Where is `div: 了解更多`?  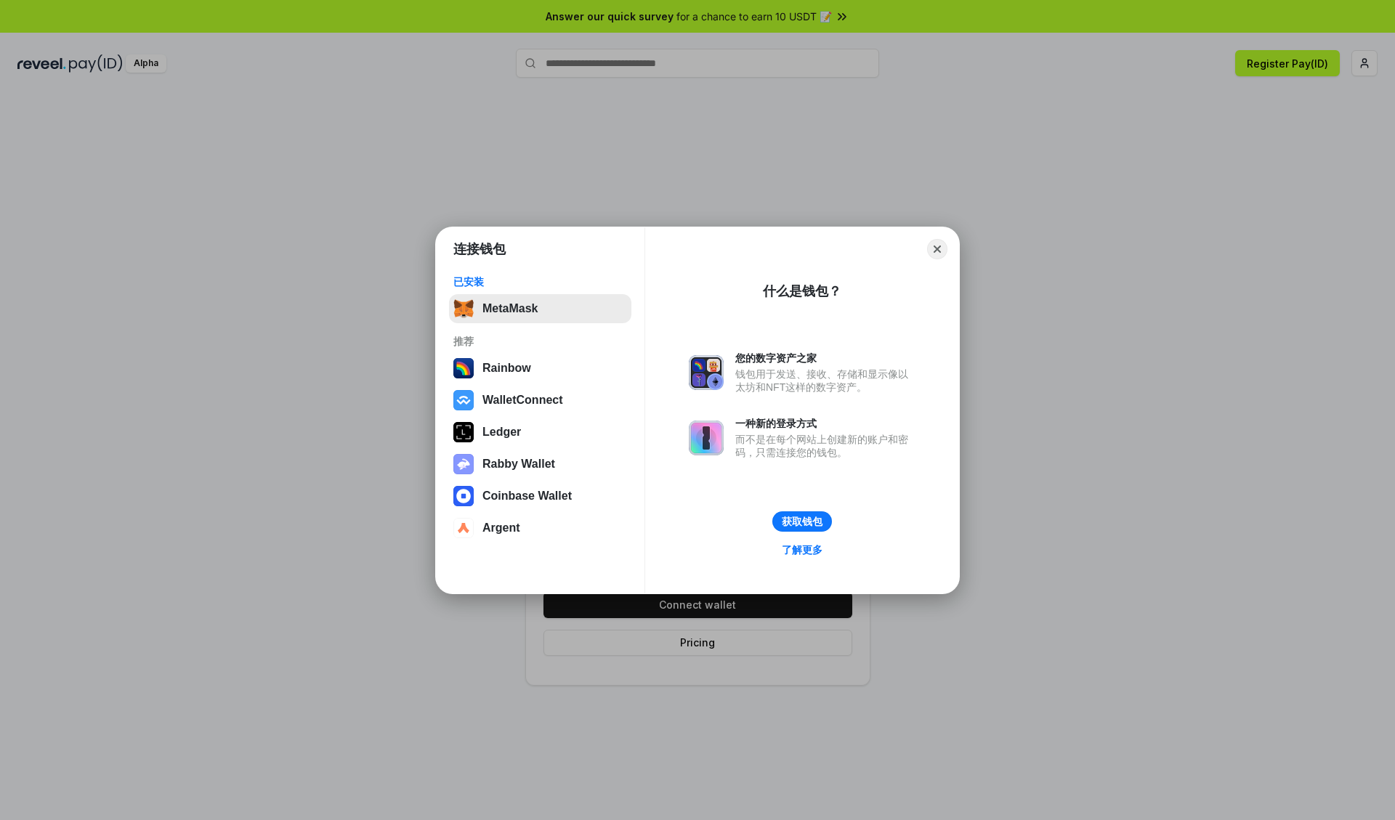 div: 了解更多 is located at coordinates (802, 550).